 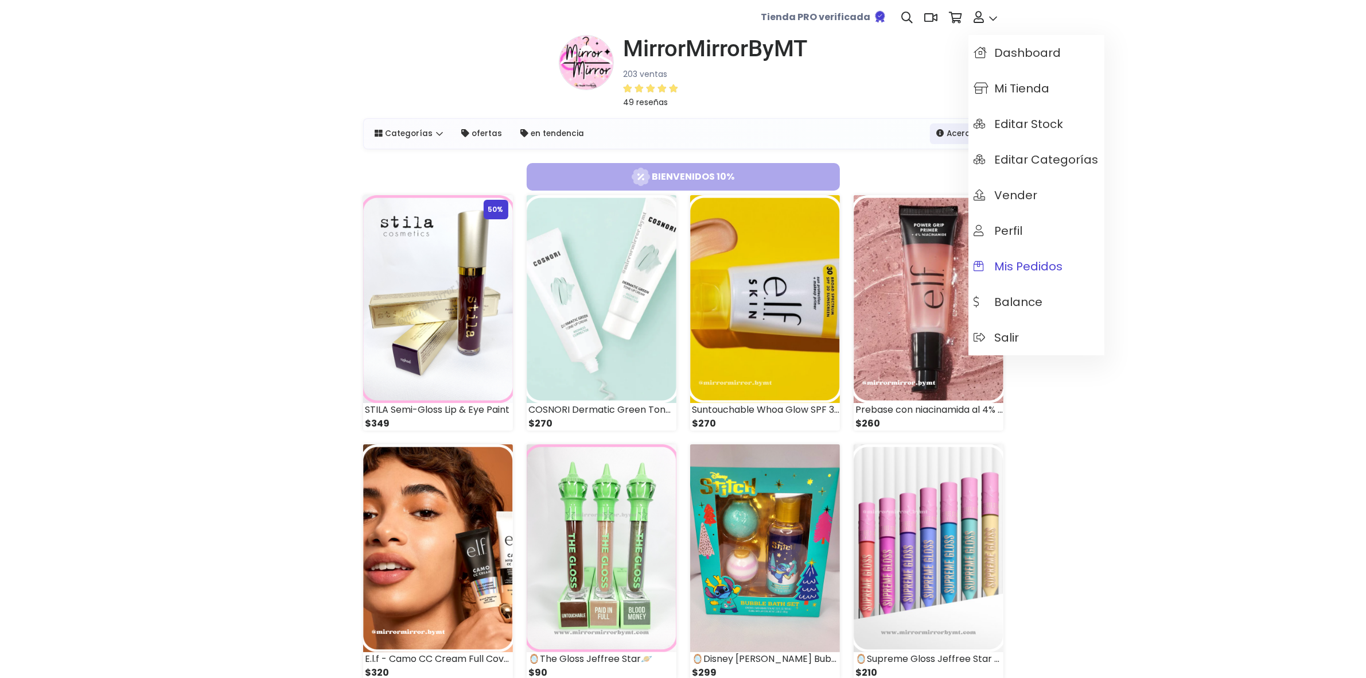 I want to click on a: Balance, so click(x=1036, y=302).